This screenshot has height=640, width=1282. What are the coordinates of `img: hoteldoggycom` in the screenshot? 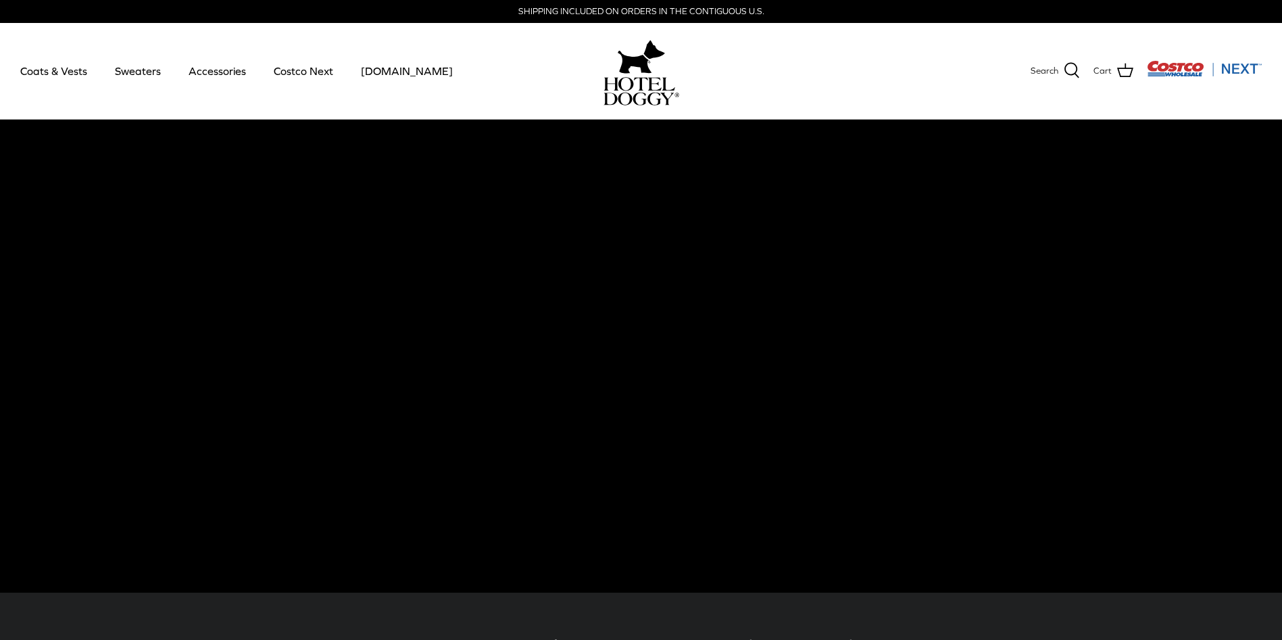 It's located at (641, 91).